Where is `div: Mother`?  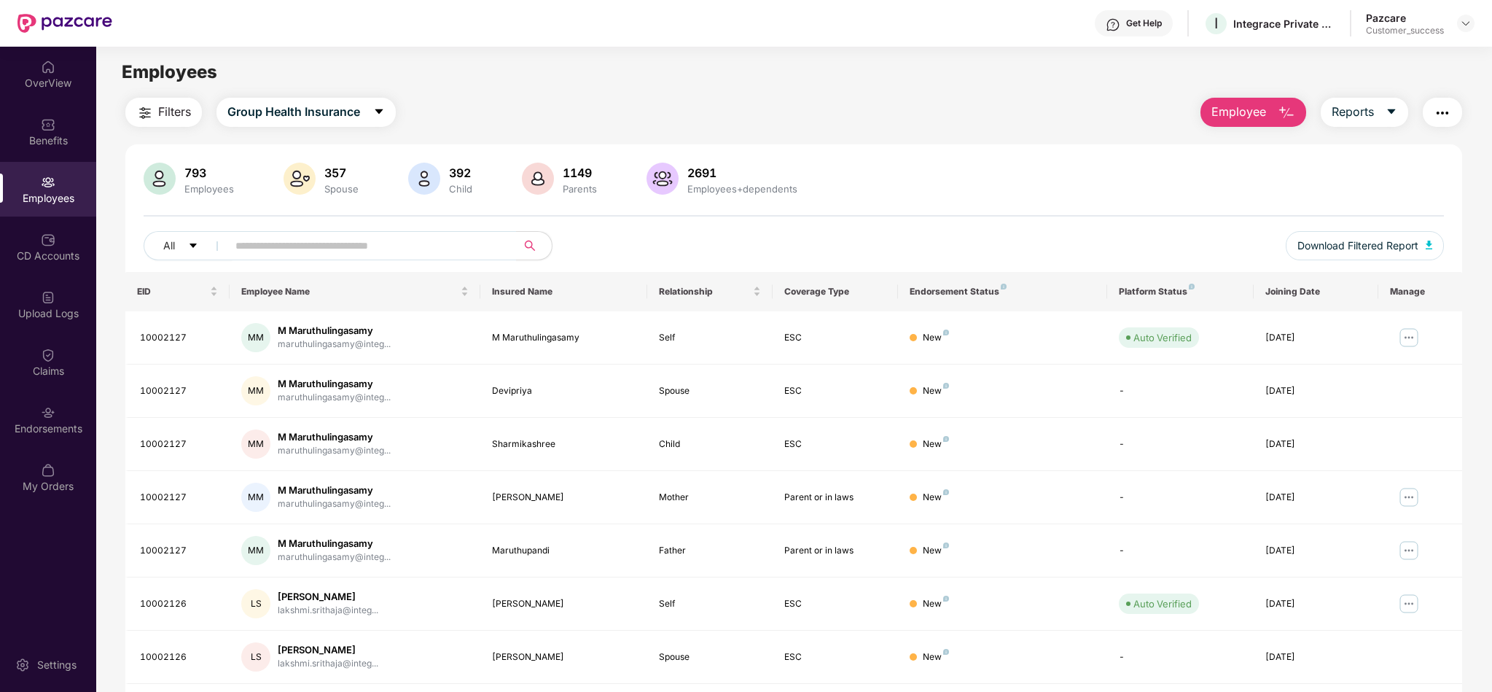 div: Mother is located at coordinates (710, 497).